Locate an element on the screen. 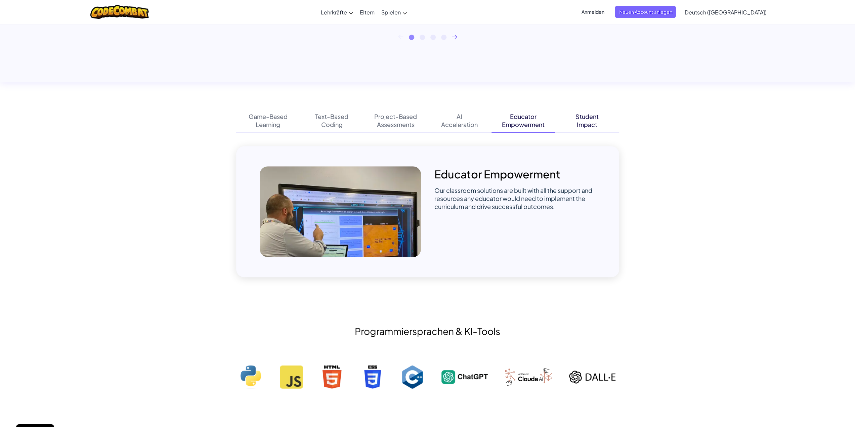 Image resolution: width=855 pixels, height=427 pixels. img: DALL-E logo is located at coordinates (592, 377).